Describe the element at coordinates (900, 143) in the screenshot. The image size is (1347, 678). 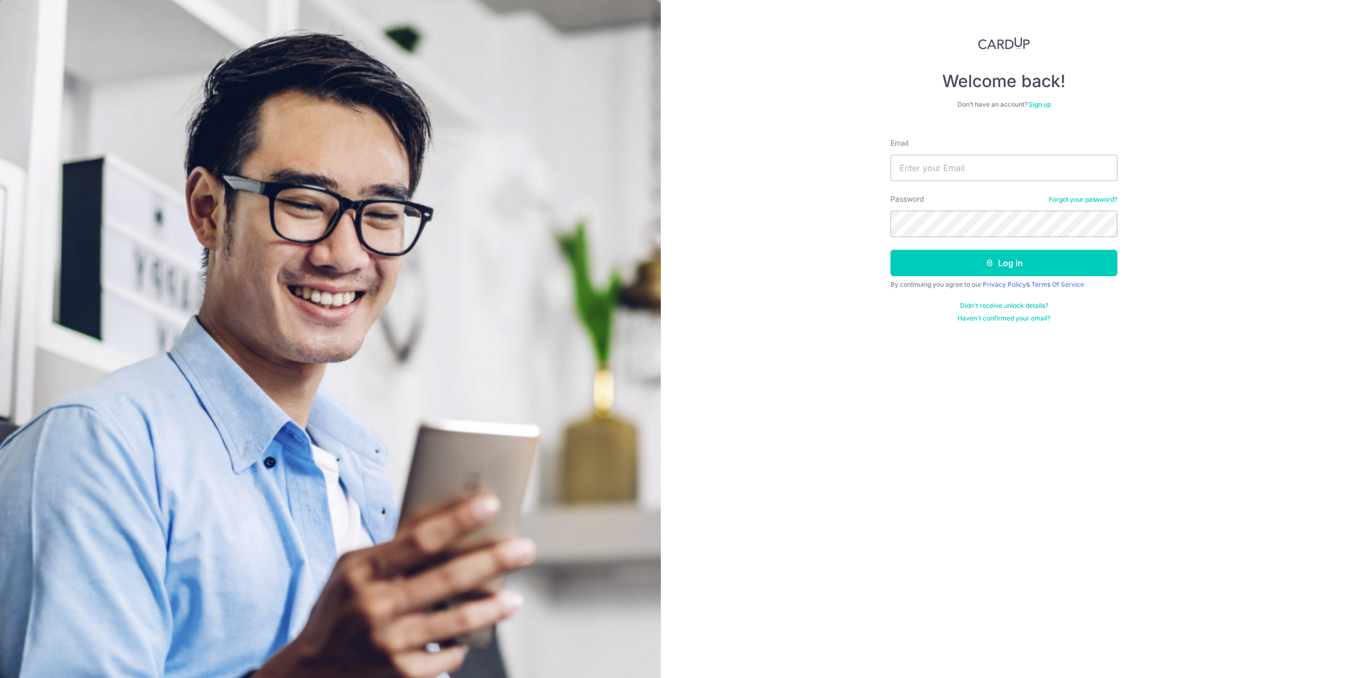
I see `label: Email` at that location.